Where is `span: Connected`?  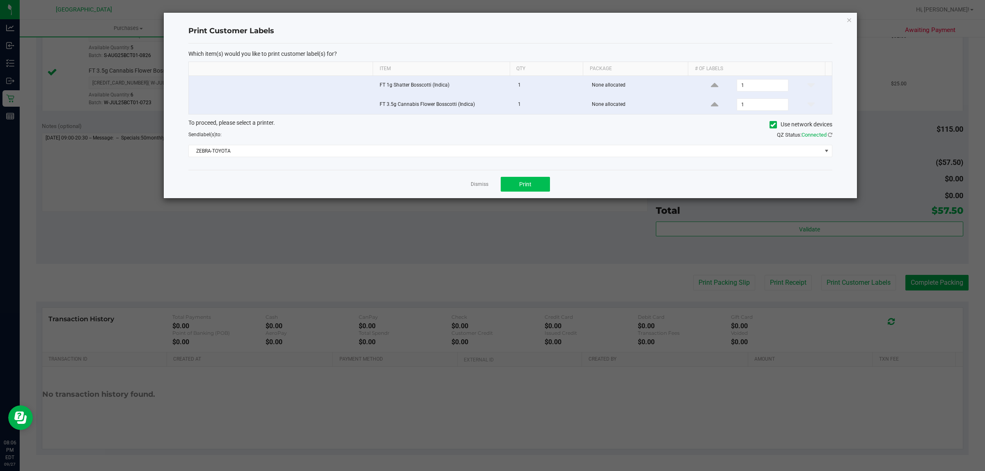 span: Connected is located at coordinates (813, 135).